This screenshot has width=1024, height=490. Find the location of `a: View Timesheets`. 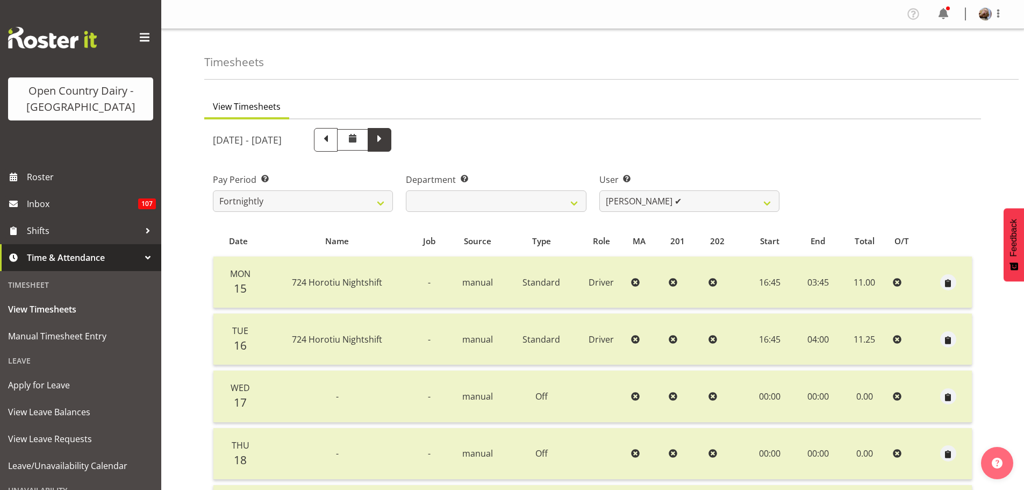

a: View Timesheets is located at coordinates (81, 309).